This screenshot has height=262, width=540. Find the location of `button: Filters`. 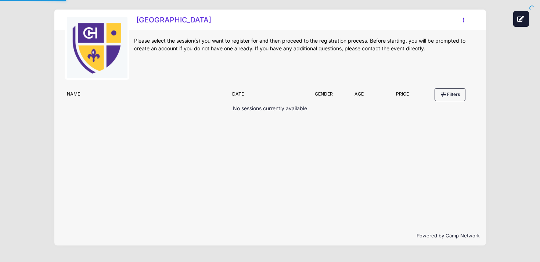

button: Filters is located at coordinates (450, 94).